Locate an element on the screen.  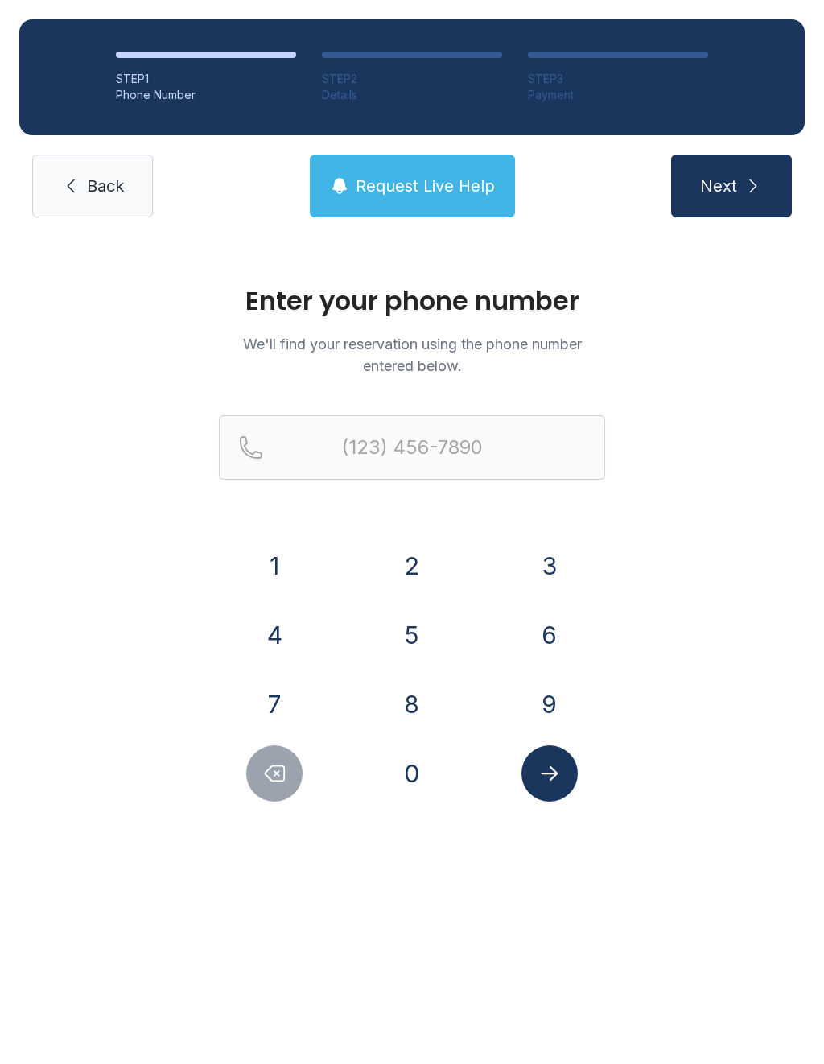
button: Delete number is located at coordinates (274, 773).